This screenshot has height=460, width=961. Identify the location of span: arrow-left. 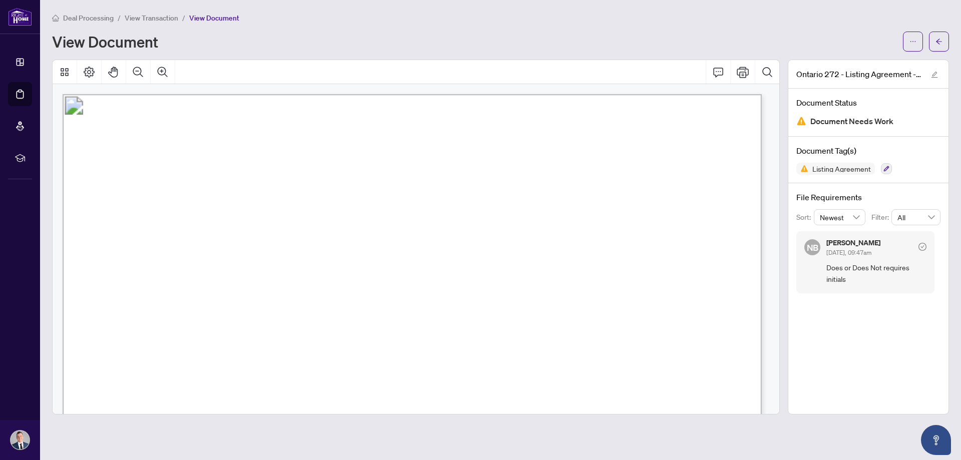
(939, 42).